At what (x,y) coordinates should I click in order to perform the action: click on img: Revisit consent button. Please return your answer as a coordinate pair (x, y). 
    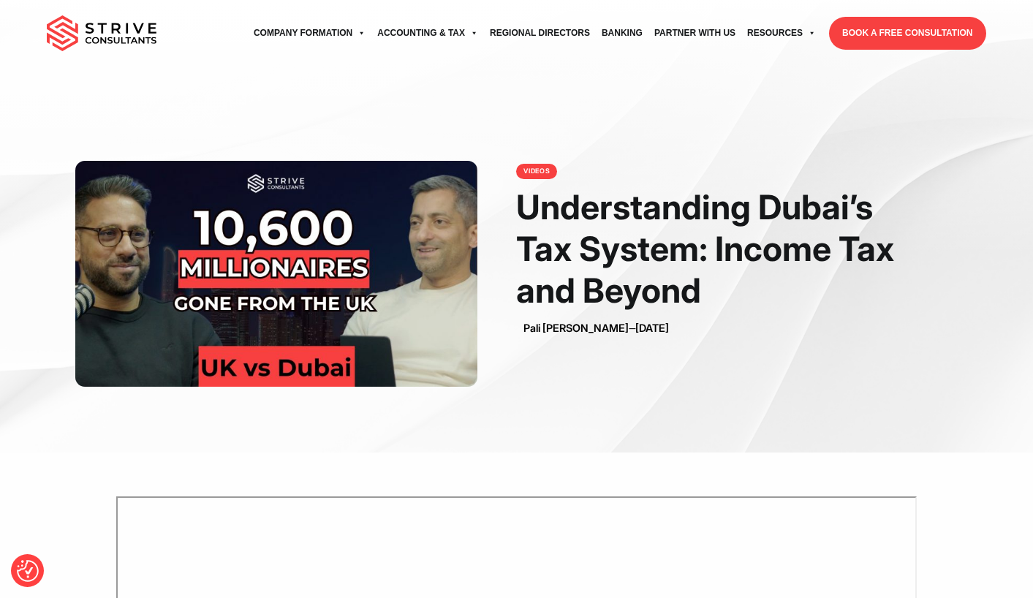
    Looking at the image, I should click on (28, 571).